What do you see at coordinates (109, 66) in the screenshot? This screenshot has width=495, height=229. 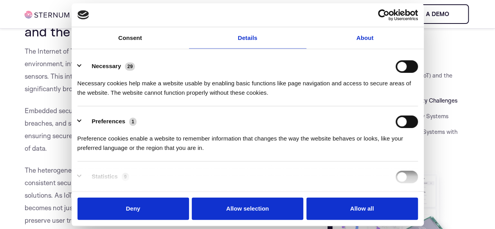 I see `button: Necessary (29)` at bounding box center [109, 66].